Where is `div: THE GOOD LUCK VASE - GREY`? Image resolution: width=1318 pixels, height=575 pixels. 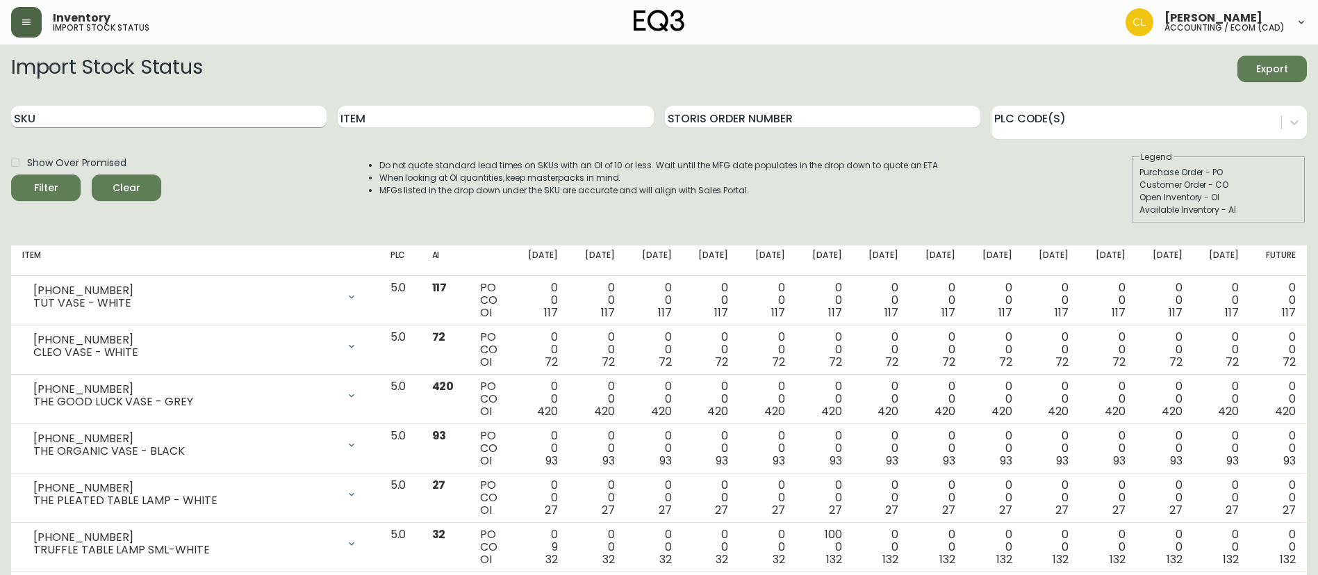 div: THE GOOD LUCK VASE - GREY is located at coordinates (186, 402).